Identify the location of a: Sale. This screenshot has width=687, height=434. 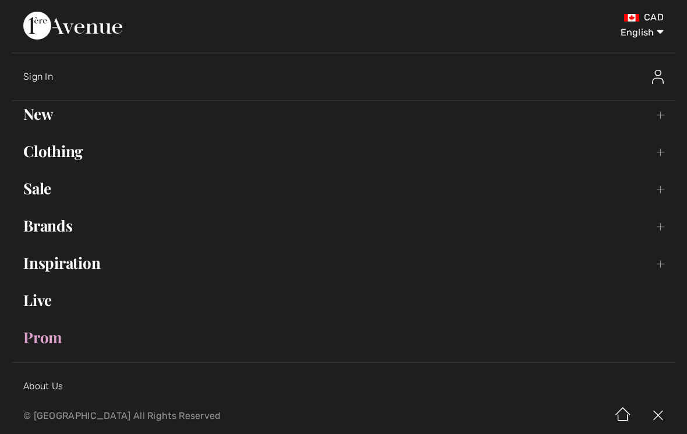
(343, 189).